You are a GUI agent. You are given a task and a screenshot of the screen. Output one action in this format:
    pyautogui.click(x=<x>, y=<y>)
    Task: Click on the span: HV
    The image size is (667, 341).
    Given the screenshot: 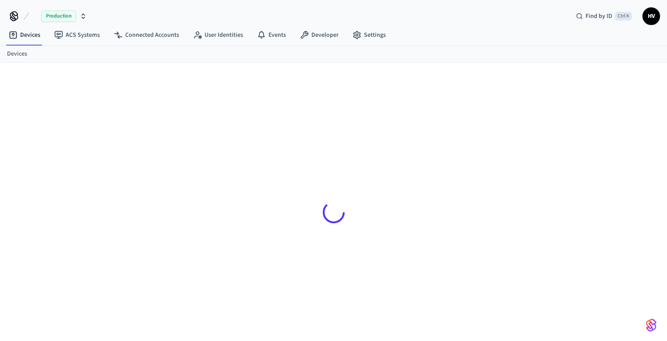 What is the action you would take?
    pyautogui.click(x=652, y=16)
    